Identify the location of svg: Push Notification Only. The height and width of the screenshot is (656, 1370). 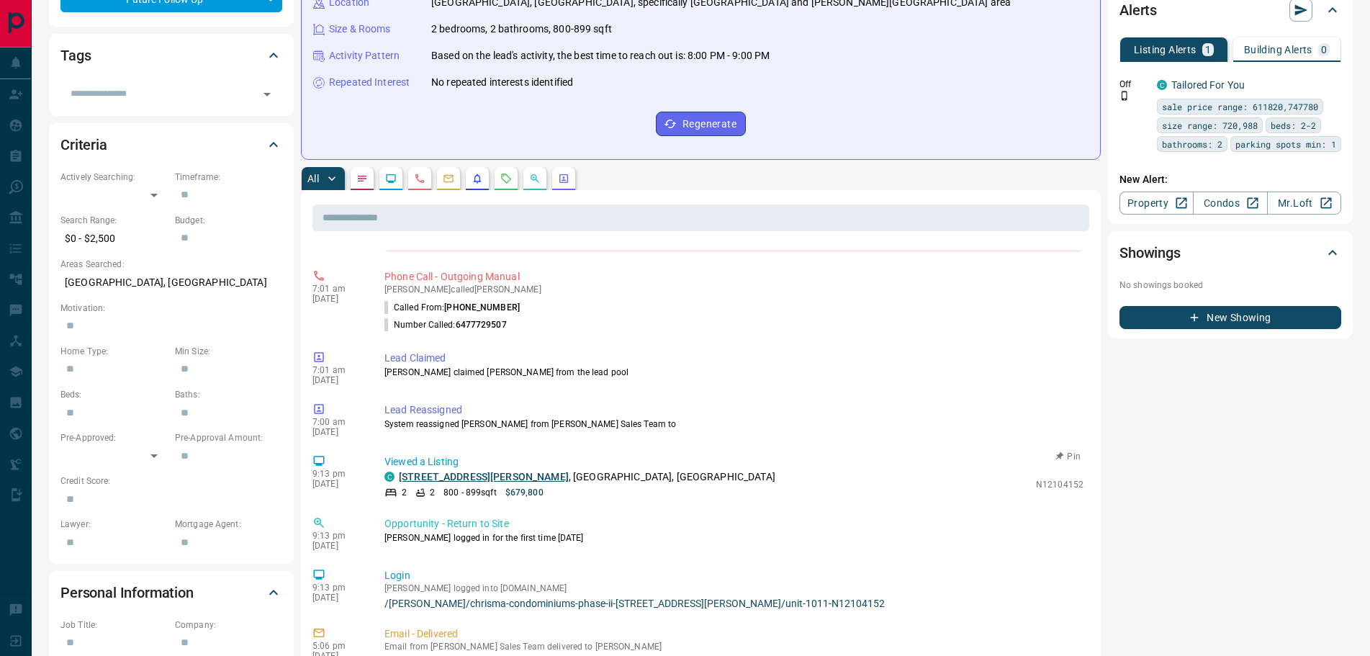
(1124, 96).